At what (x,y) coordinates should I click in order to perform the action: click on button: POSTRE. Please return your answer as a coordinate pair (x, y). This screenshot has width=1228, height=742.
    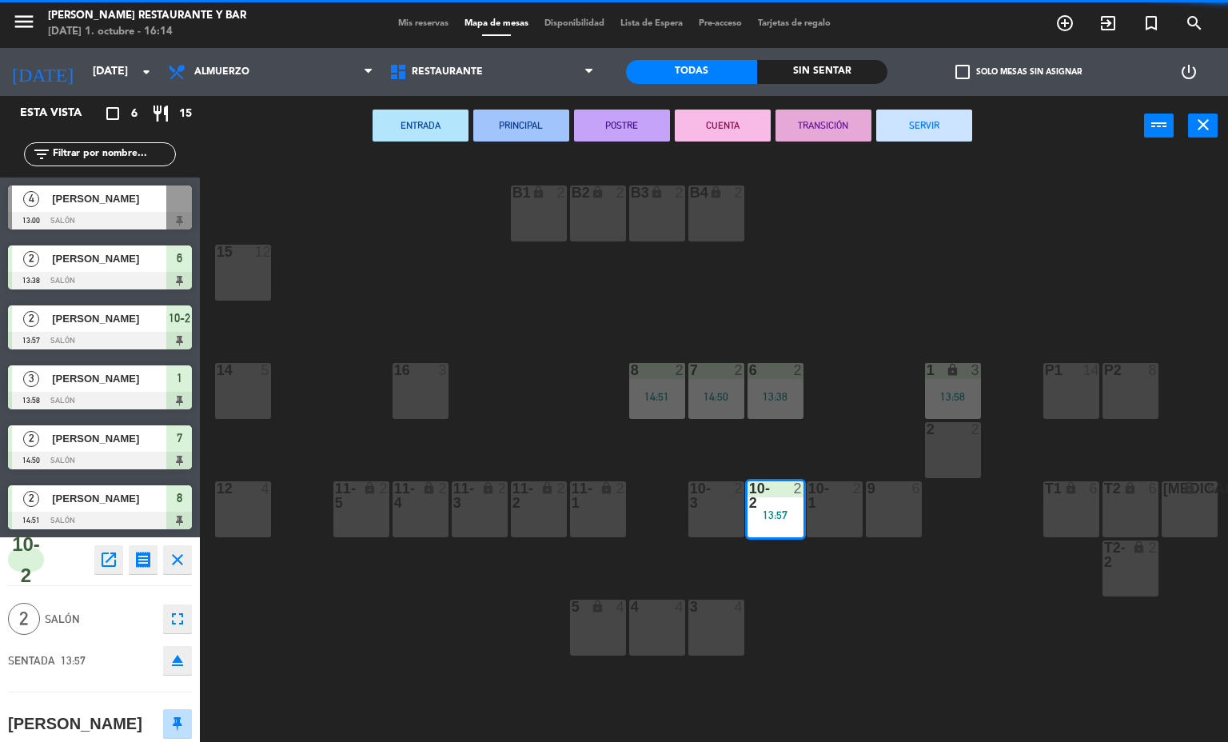
    Looking at the image, I should click on (622, 126).